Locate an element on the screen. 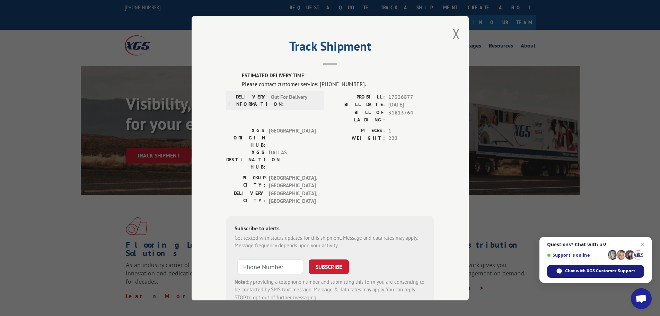 This screenshot has width=660, height=316. div: Chat with XGS Customer Support is located at coordinates (596, 271).